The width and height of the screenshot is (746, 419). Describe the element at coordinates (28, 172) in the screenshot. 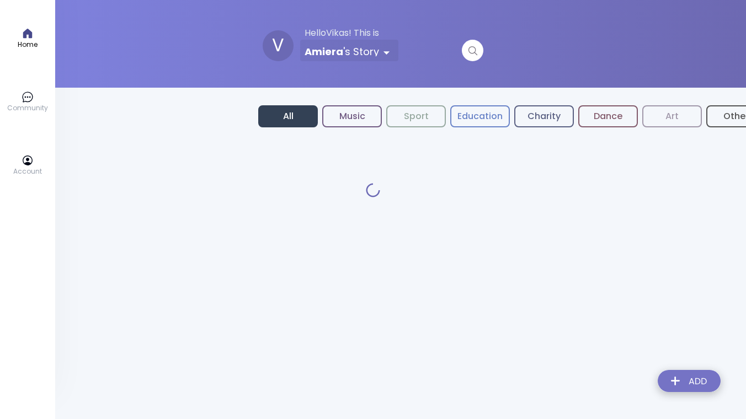

I see `p: Account` at that location.